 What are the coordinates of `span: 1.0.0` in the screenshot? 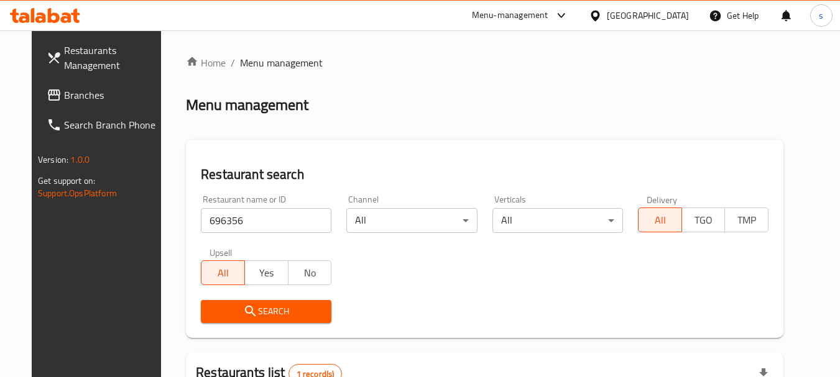 It's located at (80, 160).